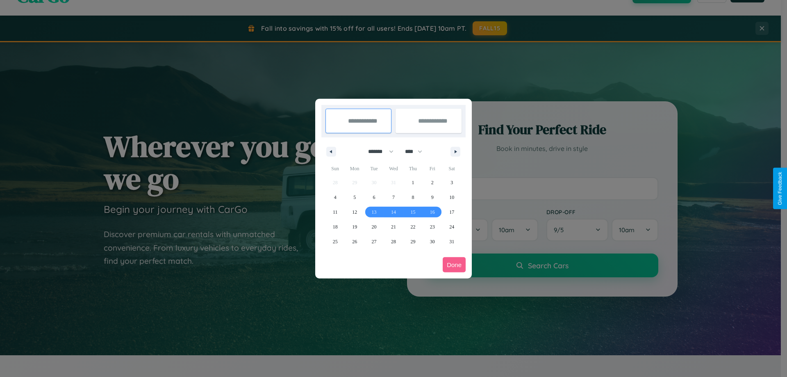 The width and height of the screenshot is (787, 377). I want to click on button: 10, so click(452, 197).